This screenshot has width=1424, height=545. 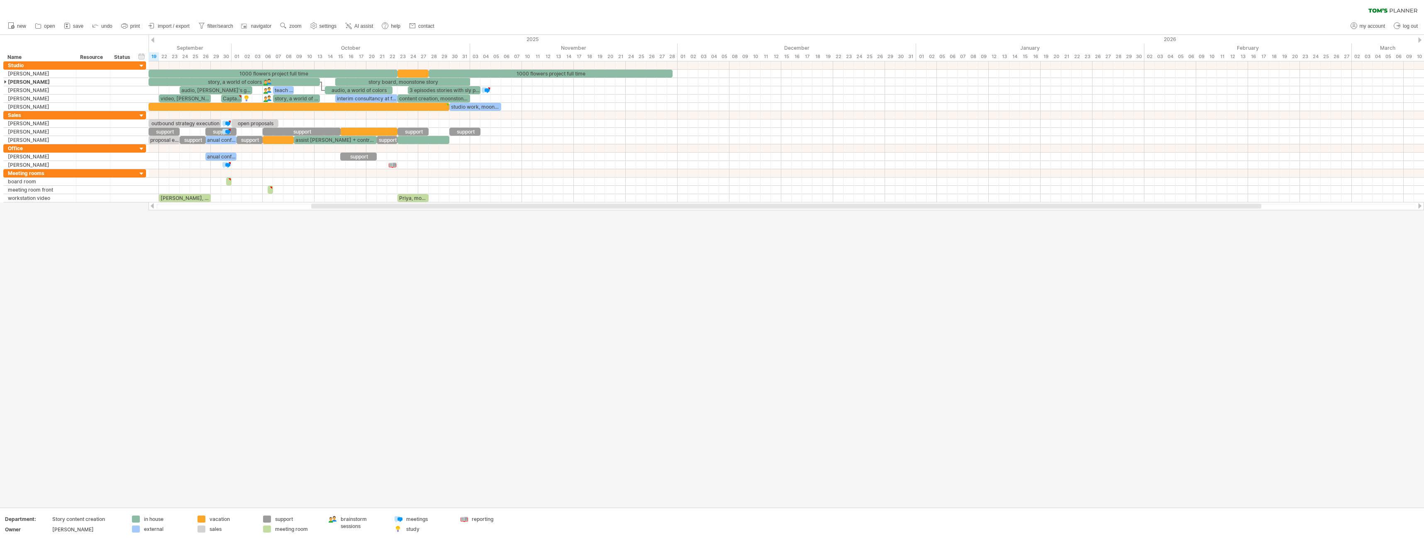 What do you see at coordinates (363, 523) in the screenshot?
I see `div: brainstorm sessions` at bounding box center [363, 523].